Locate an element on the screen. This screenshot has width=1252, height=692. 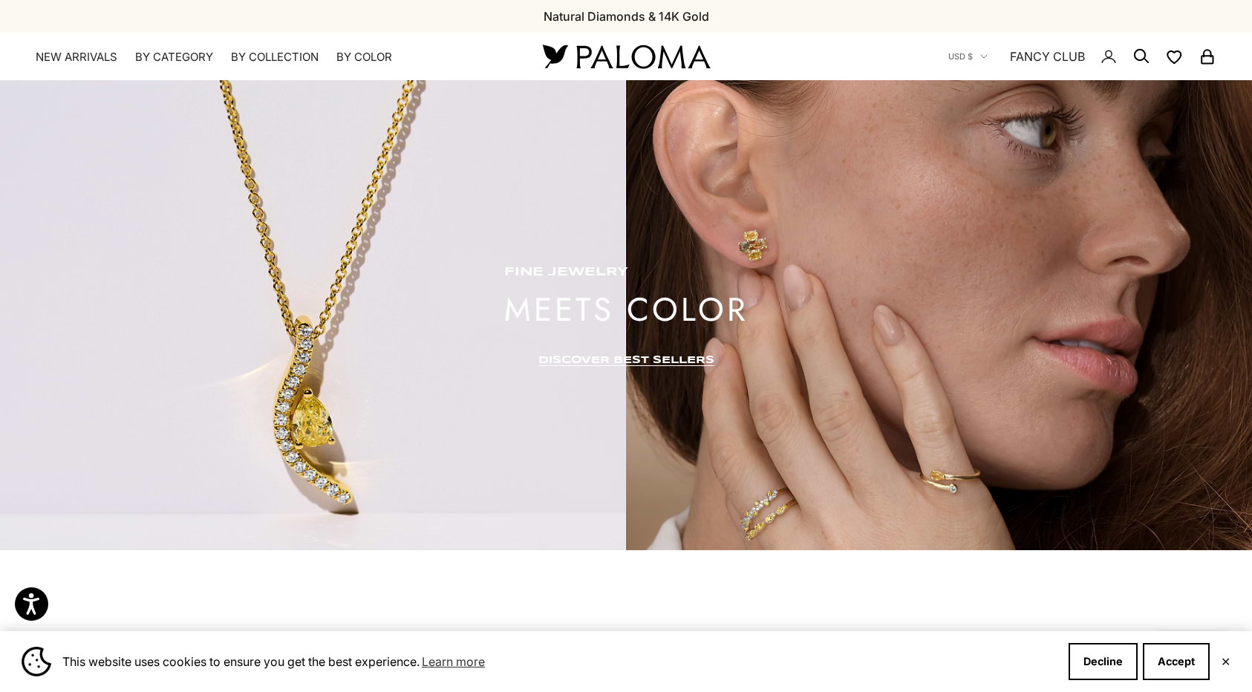
a: DISCOVER BEST SELLERS is located at coordinates (626, 360).